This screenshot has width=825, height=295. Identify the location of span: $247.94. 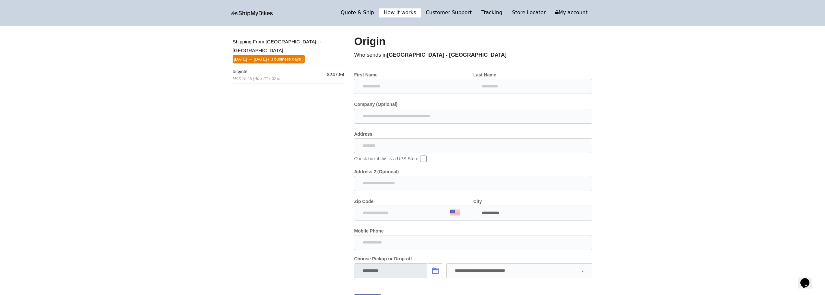
(336, 74).